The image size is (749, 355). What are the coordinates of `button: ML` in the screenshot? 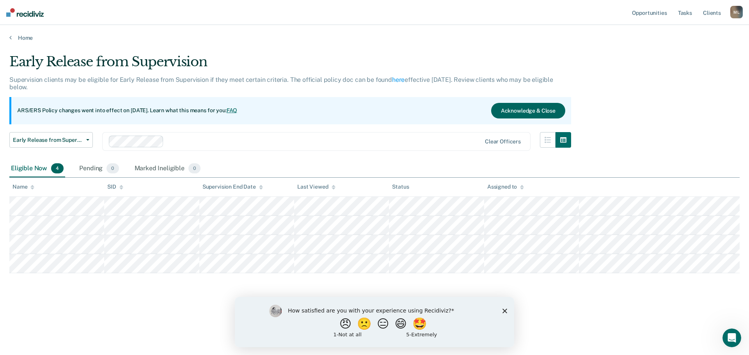 It's located at (736, 12).